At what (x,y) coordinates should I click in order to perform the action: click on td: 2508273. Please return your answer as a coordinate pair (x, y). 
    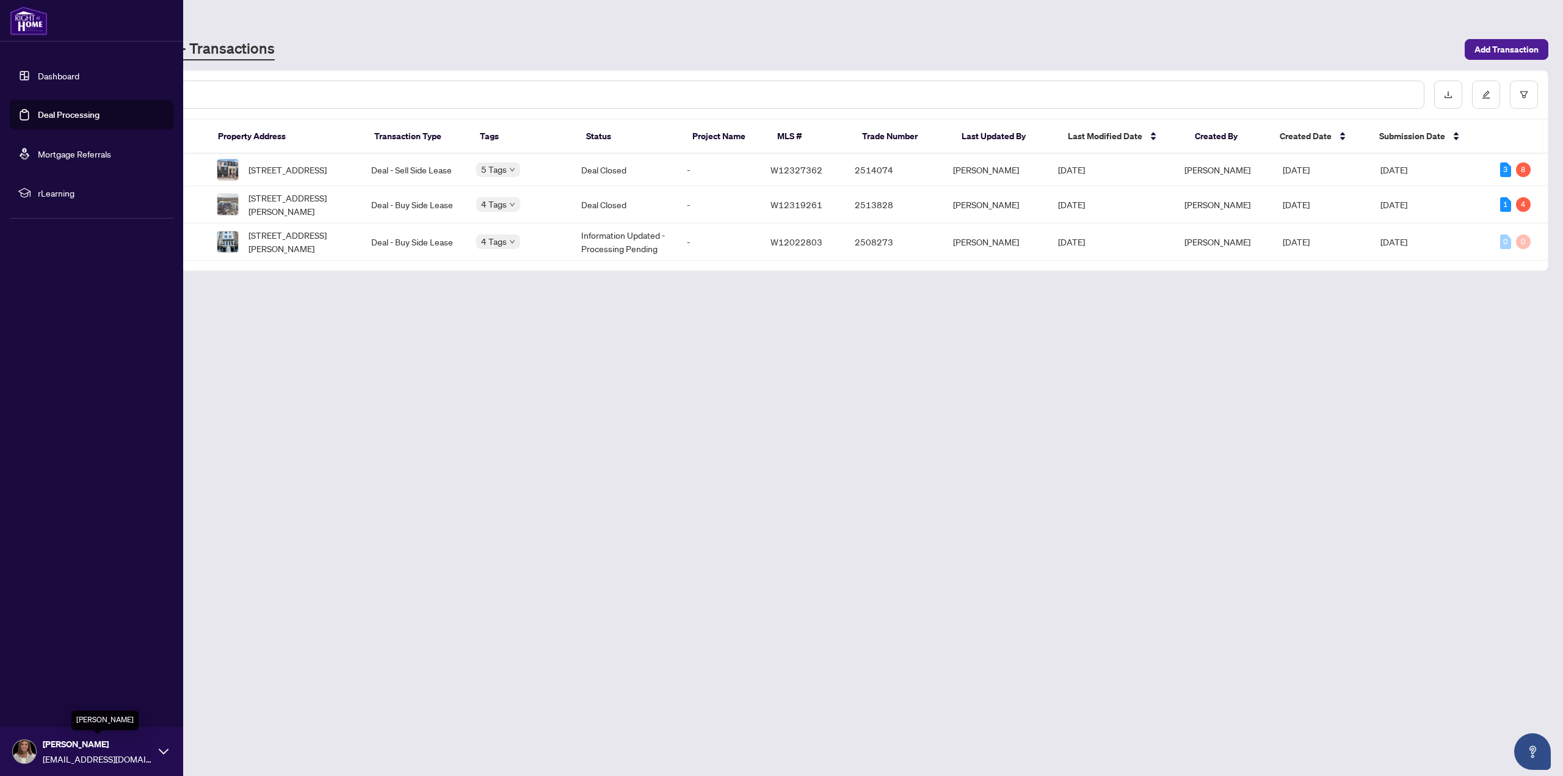
    Looking at the image, I should click on (894, 242).